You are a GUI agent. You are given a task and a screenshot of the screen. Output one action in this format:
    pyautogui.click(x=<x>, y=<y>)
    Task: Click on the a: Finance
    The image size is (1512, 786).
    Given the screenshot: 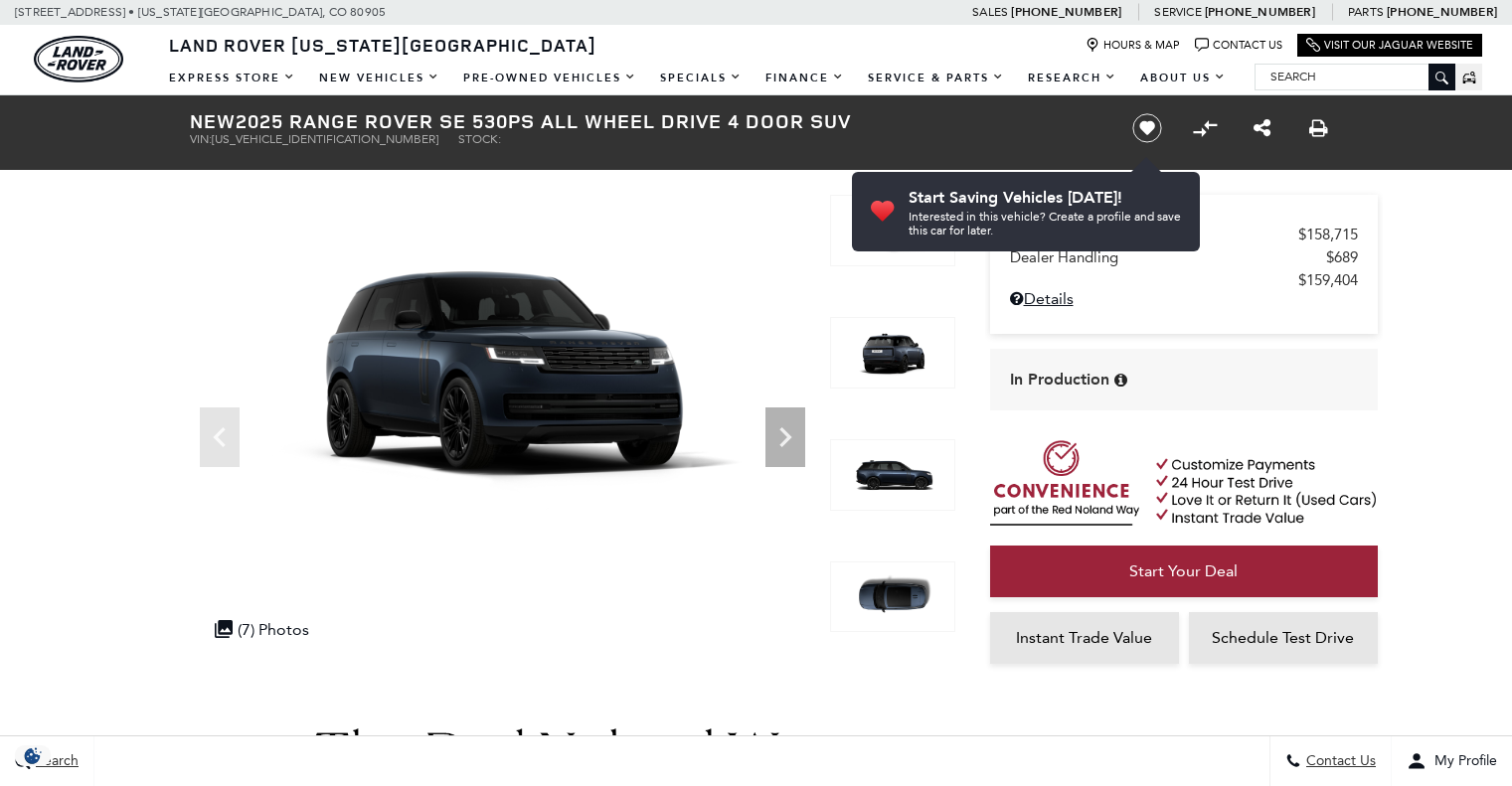 What is the action you would take?
    pyautogui.click(x=804, y=78)
    